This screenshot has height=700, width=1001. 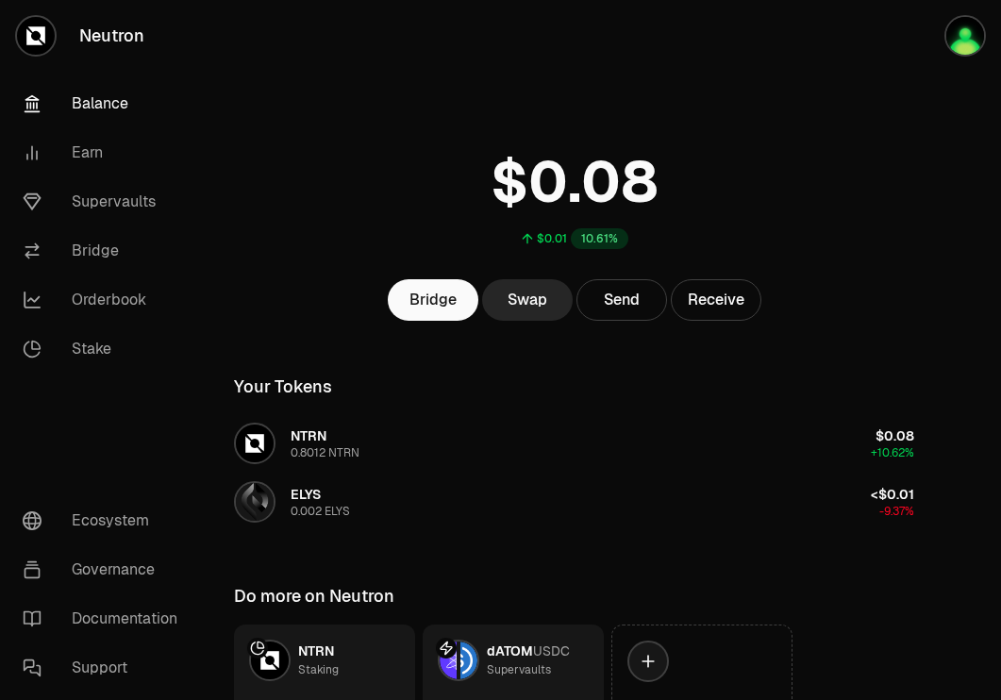 I want to click on span: ELYS, so click(x=306, y=494).